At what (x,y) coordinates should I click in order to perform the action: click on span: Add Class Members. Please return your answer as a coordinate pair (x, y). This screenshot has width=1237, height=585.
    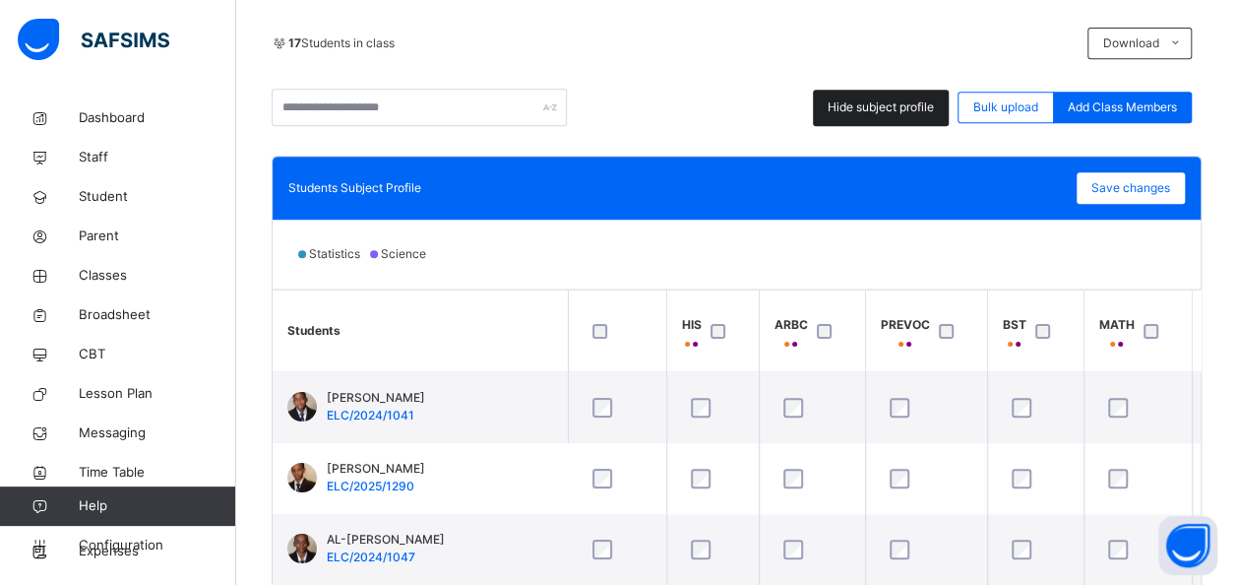
    Looking at the image, I should click on (1122, 107).